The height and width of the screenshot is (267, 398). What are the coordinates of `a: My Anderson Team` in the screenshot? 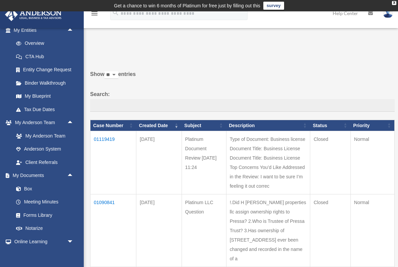 It's located at (47, 136).